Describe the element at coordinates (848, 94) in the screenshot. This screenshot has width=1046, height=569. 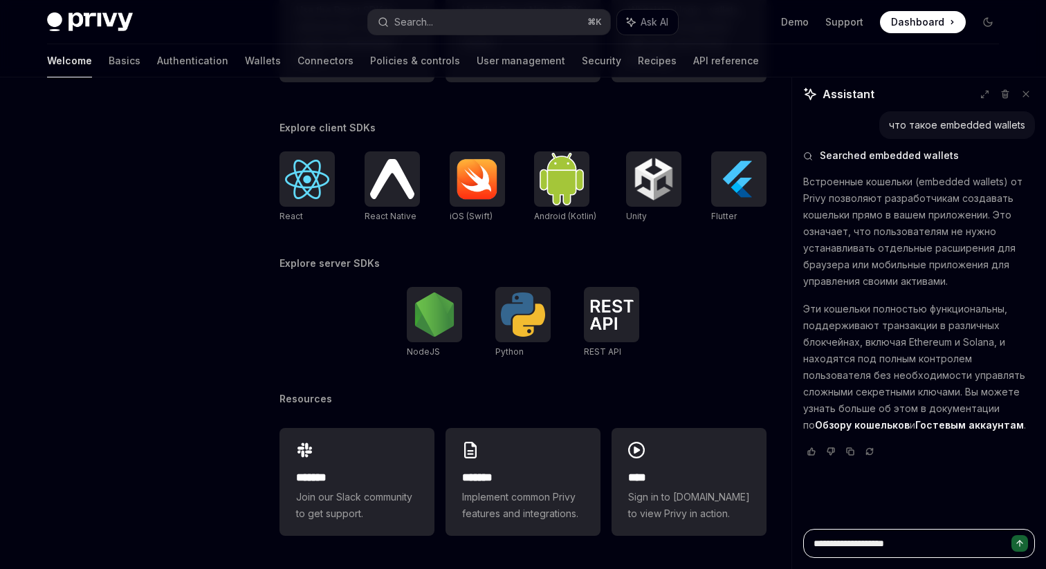
I see `span: Assistant` at that location.